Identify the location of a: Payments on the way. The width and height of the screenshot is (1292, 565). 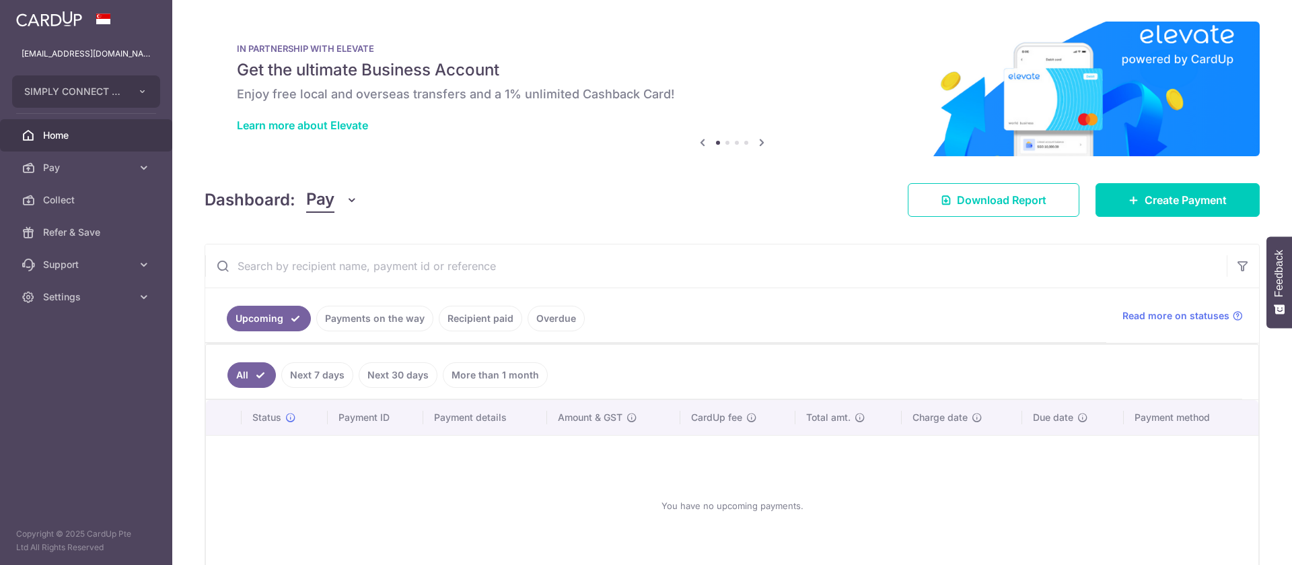
(375, 318).